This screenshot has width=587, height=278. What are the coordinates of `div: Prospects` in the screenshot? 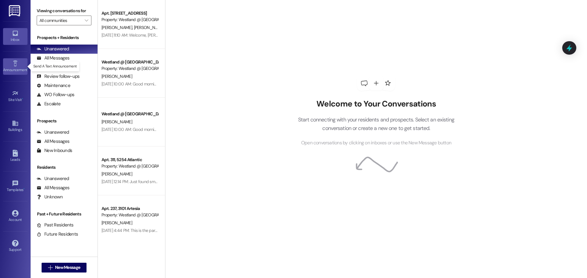 It's located at (64, 121).